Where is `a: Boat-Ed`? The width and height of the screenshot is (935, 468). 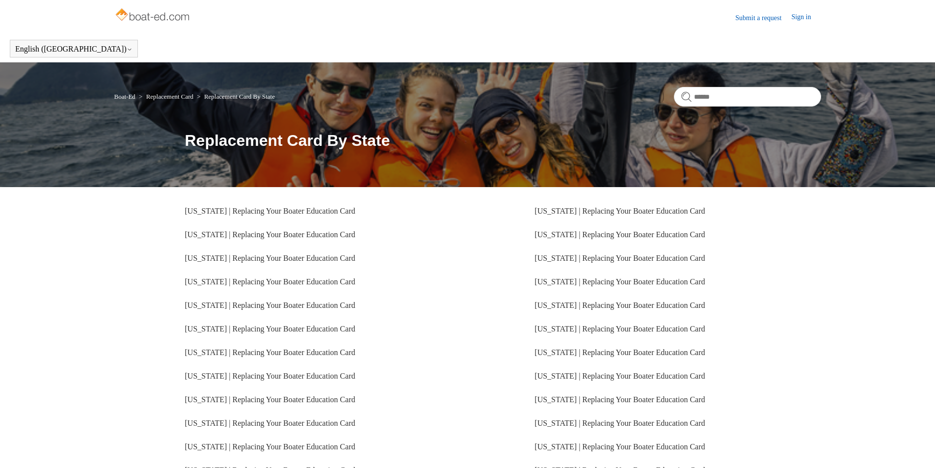 a: Boat-Ed is located at coordinates (125, 96).